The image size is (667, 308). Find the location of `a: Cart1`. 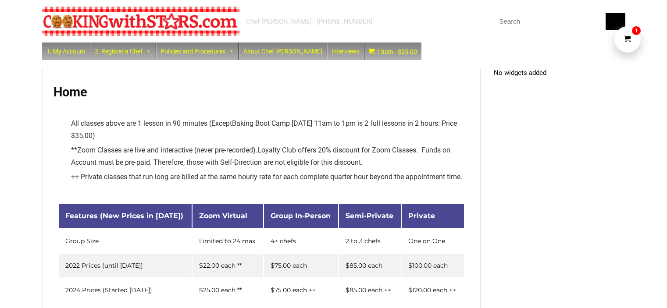

a: Cart1 is located at coordinates (628, 39).